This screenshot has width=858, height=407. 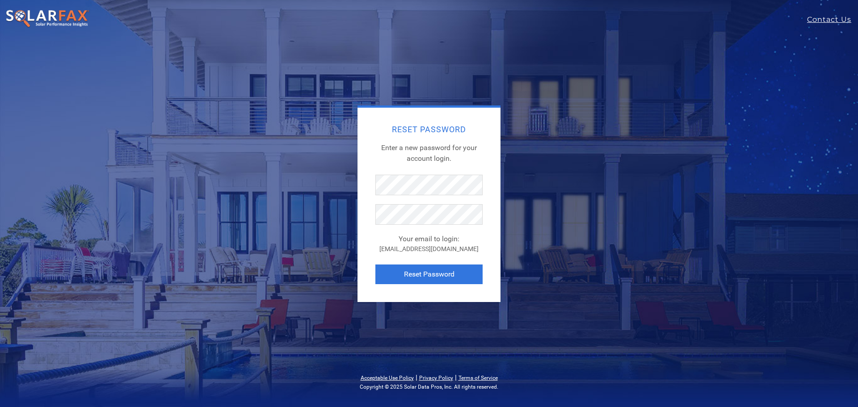 What do you see at coordinates (832, 20) in the screenshot?
I see `a: Contact Us` at bounding box center [832, 20].